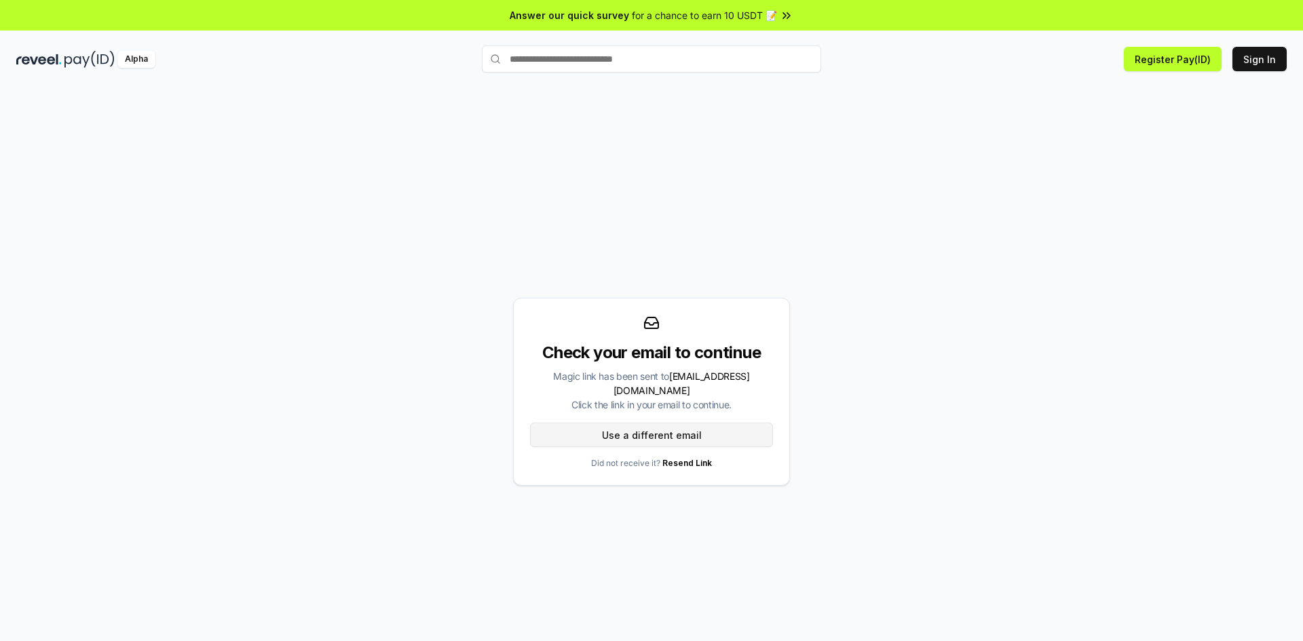 The width and height of the screenshot is (1303, 641). I want to click on img: pay_id, so click(90, 59).